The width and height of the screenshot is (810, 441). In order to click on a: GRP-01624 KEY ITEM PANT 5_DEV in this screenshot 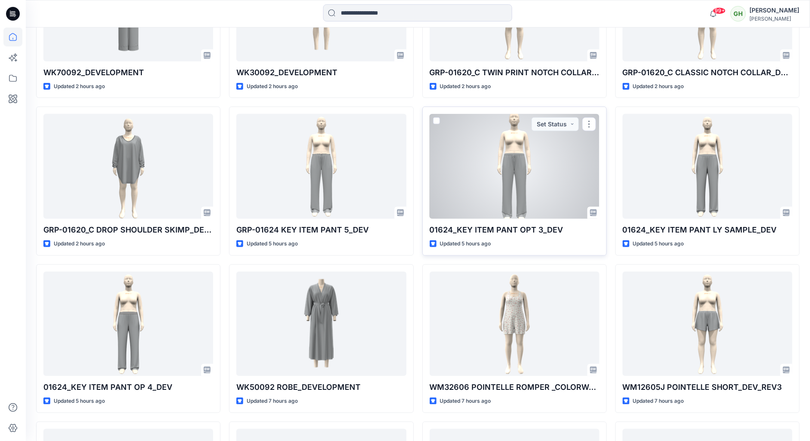, I will do `click(321, 166)`.